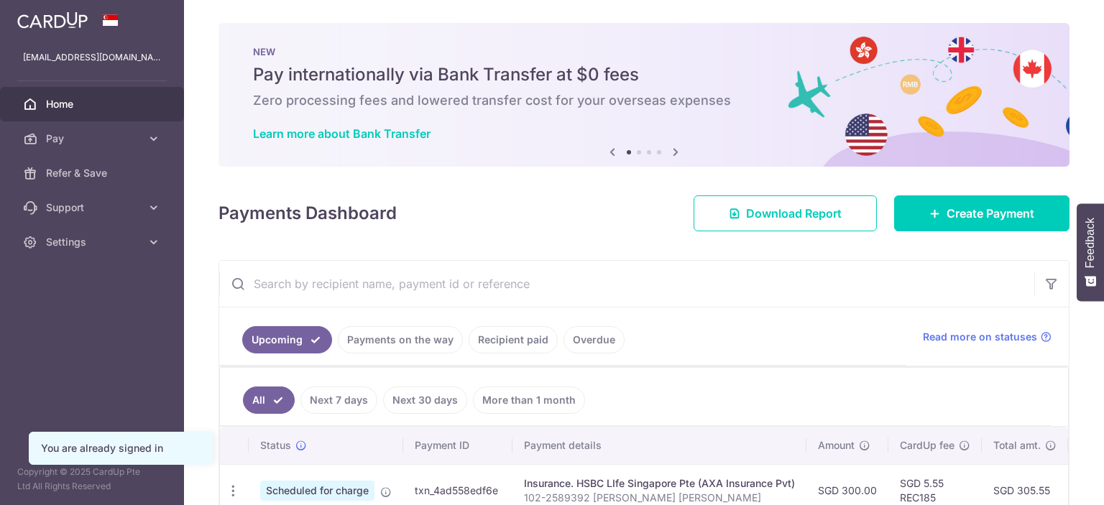  I want to click on button: Feedback - Show survey, so click(1091, 252).